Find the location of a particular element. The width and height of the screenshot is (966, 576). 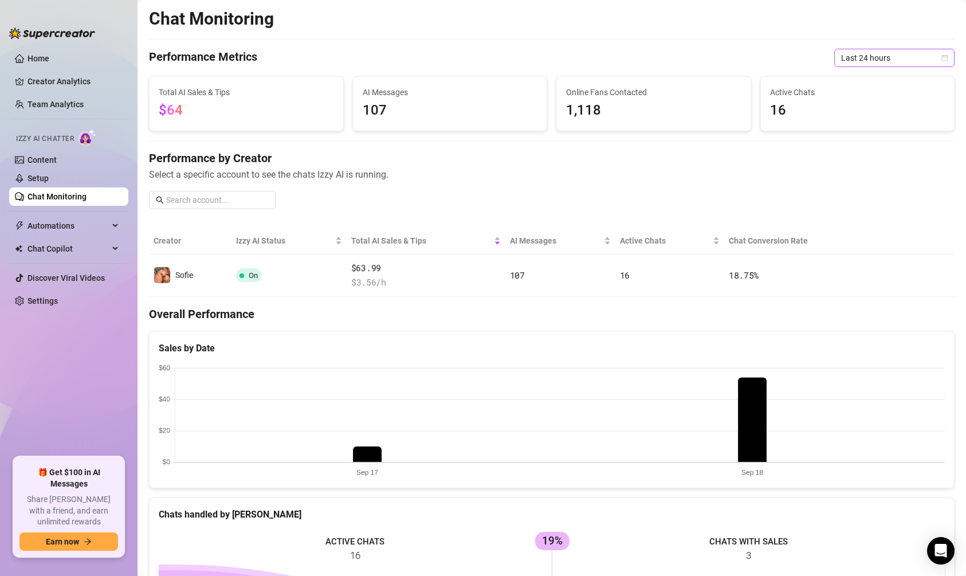

img: logo-BBDzfeDw.svg is located at coordinates (52, 33).